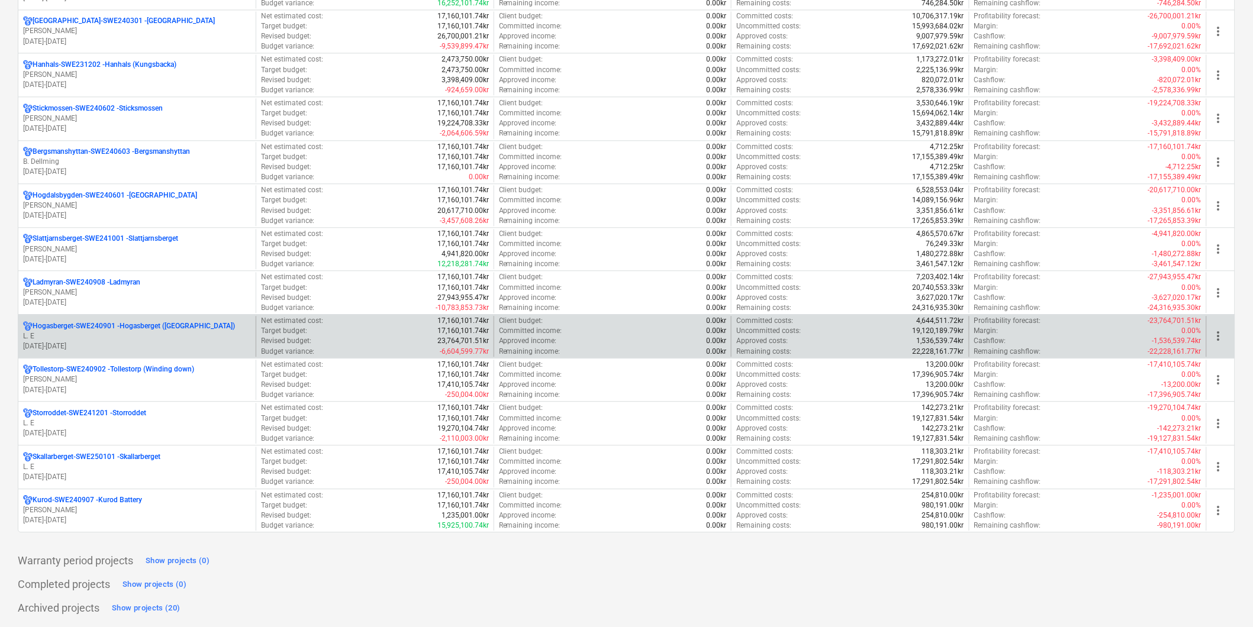  What do you see at coordinates (1177, 264) in the screenshot?
I see `p: -3,461,547.12kr` at bounding box center [1177, 264].